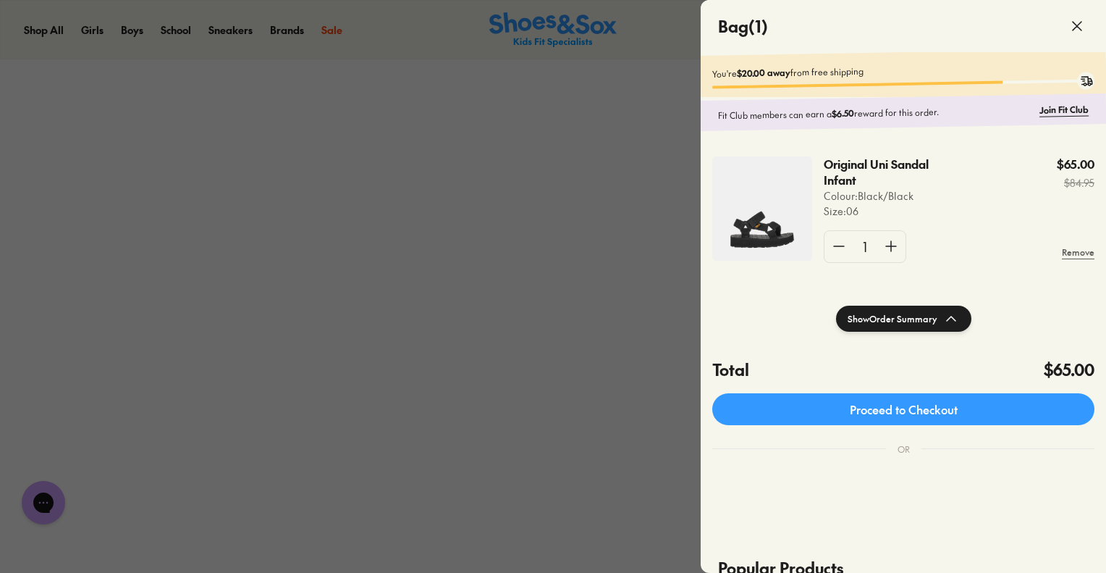  What do you see at coordinates (730, 369) in the screenshot?
I see `h4: Total` at bounding box center [730, 369].